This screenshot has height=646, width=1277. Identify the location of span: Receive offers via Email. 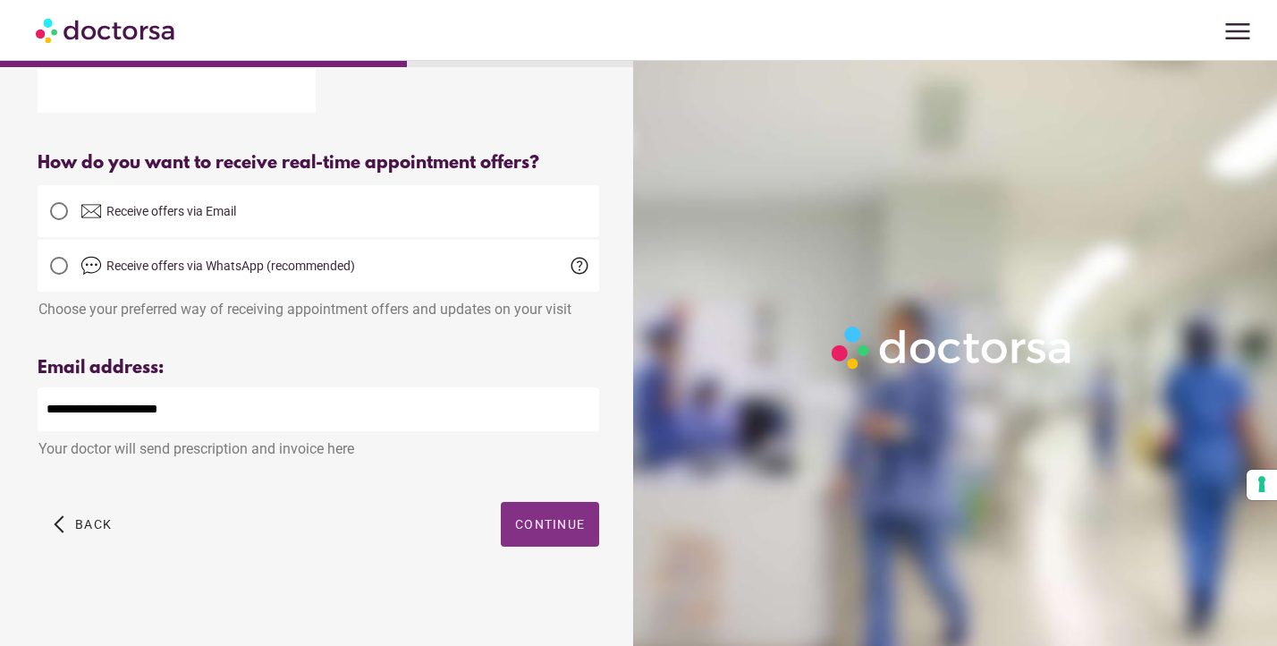
(171, 211).